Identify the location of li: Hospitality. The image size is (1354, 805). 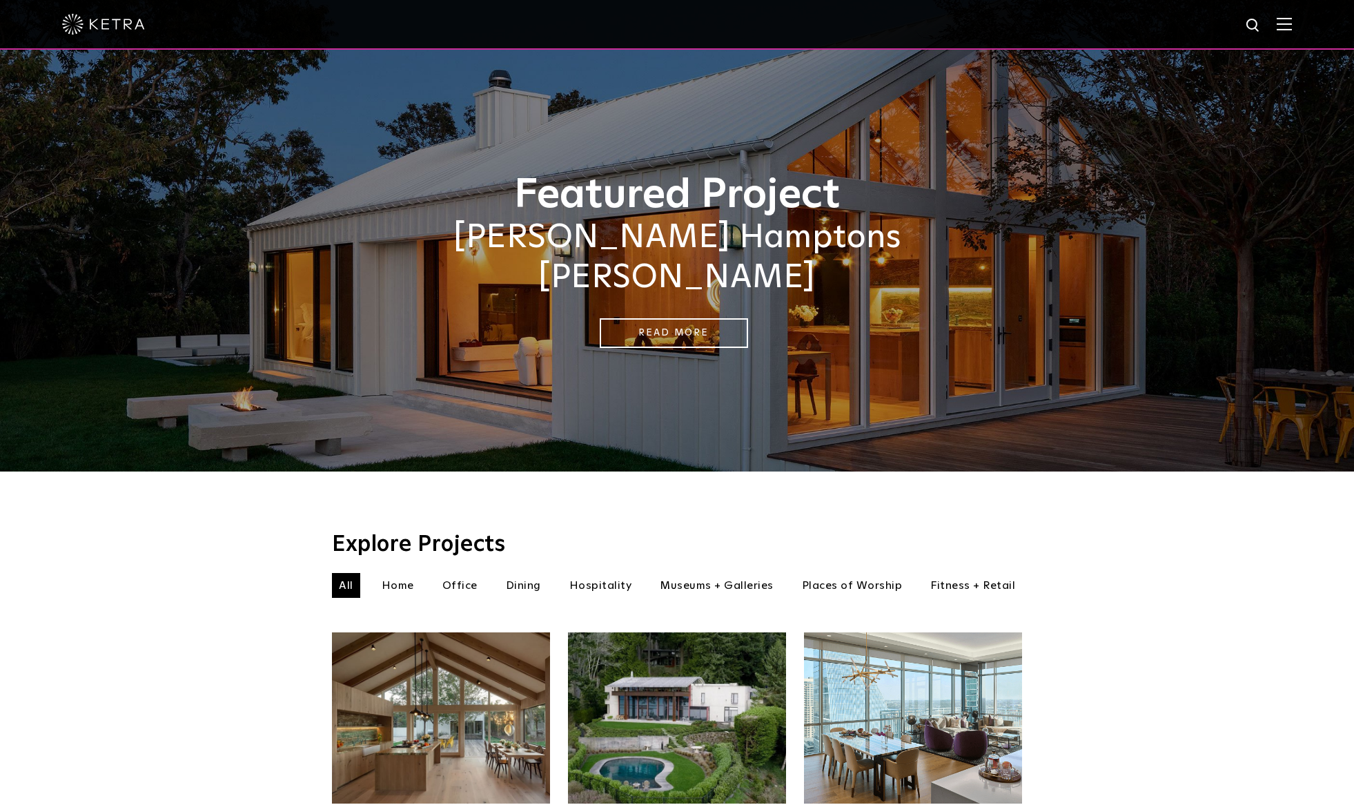
(600, 585).